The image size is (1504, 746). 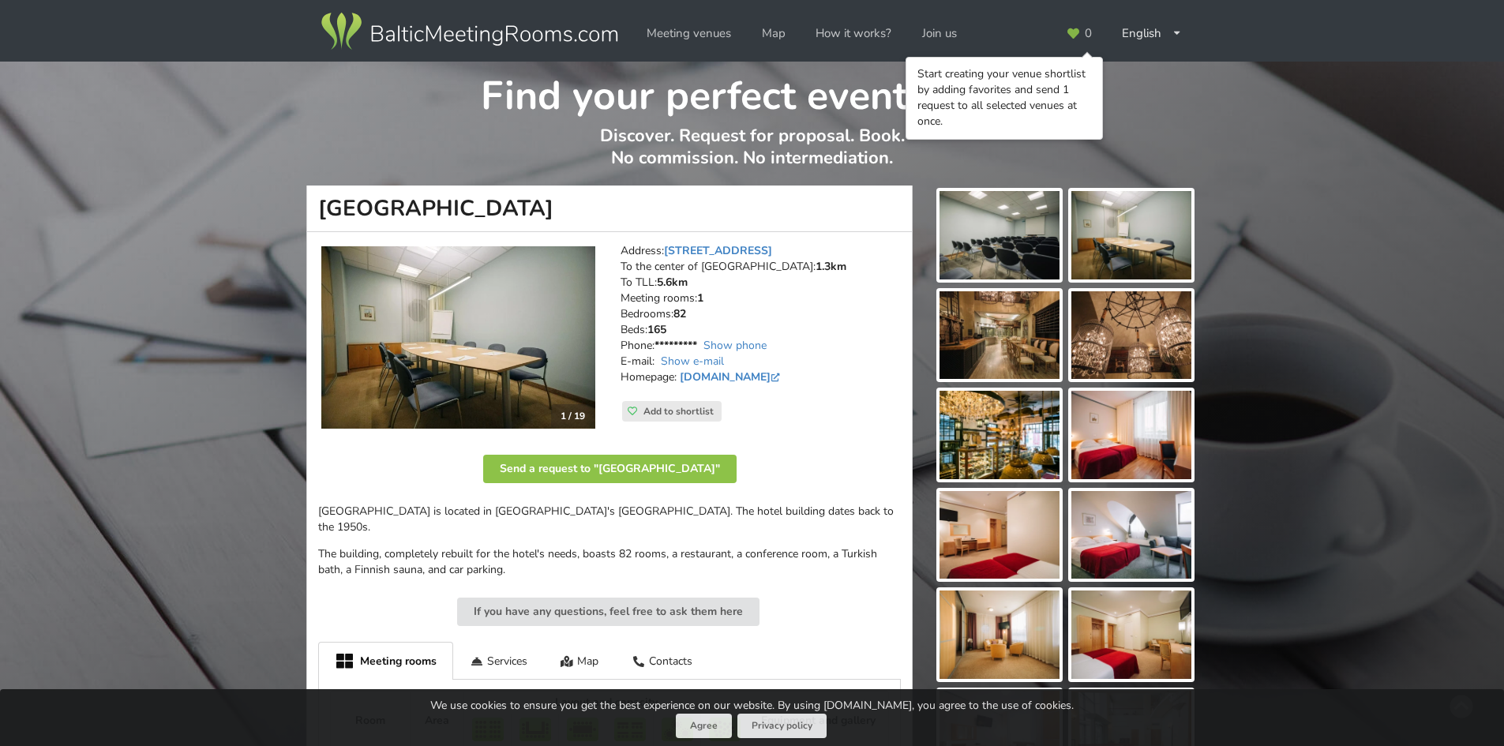 I want to click on a: Meeting venues, so click(x=688, y=33).